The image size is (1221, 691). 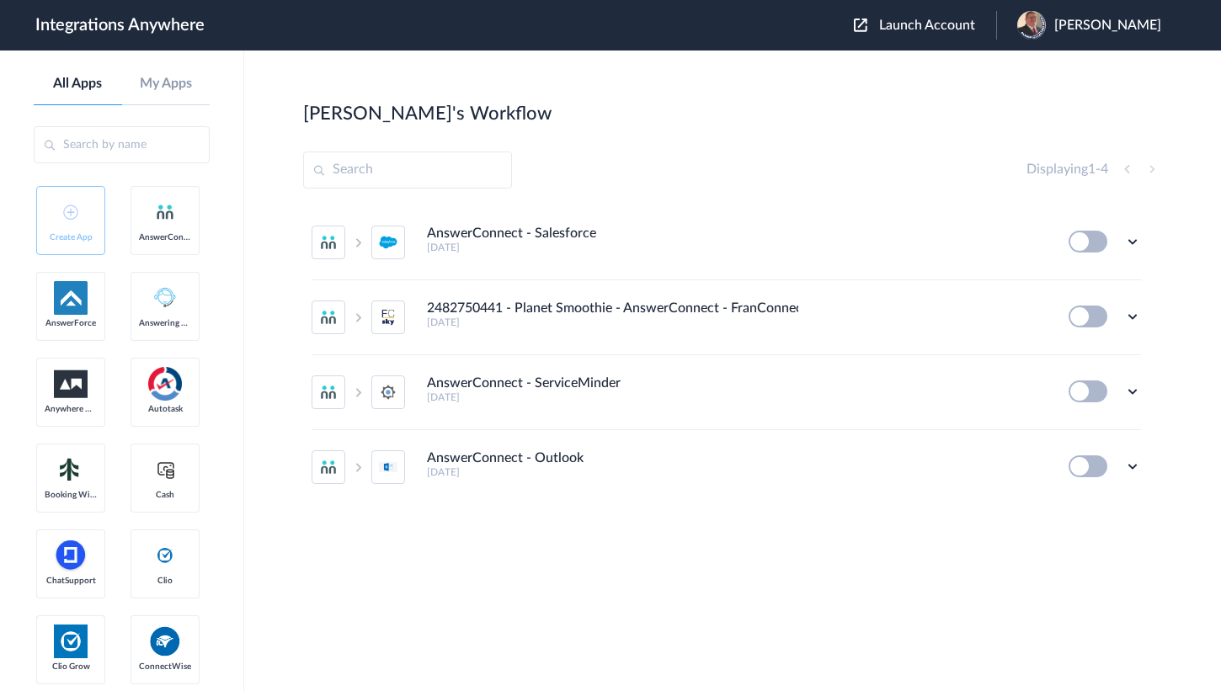 What do you see at coordinates (612, 308) in the screenshot?
I see `h4: 2482750441 - Planet Smoothie - AnswerConnect - FranConnect` at bounding box center [612, 308].